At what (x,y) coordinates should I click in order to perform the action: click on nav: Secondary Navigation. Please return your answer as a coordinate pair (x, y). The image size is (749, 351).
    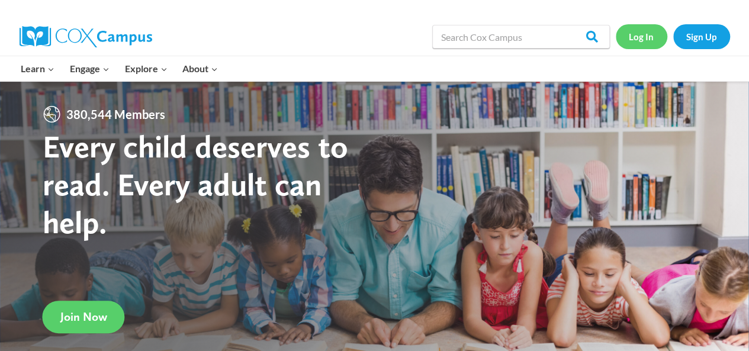
    Looking at the image, I should click on (673, 36).